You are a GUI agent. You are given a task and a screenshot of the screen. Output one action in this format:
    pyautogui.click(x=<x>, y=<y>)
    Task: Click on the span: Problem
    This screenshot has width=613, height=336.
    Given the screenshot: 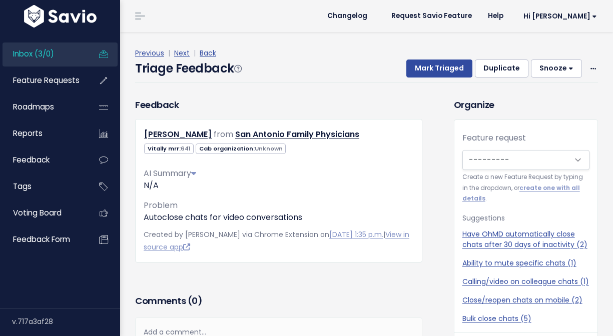 What is the action you would take?
    pyautogui.click(x=161, y=205)
    